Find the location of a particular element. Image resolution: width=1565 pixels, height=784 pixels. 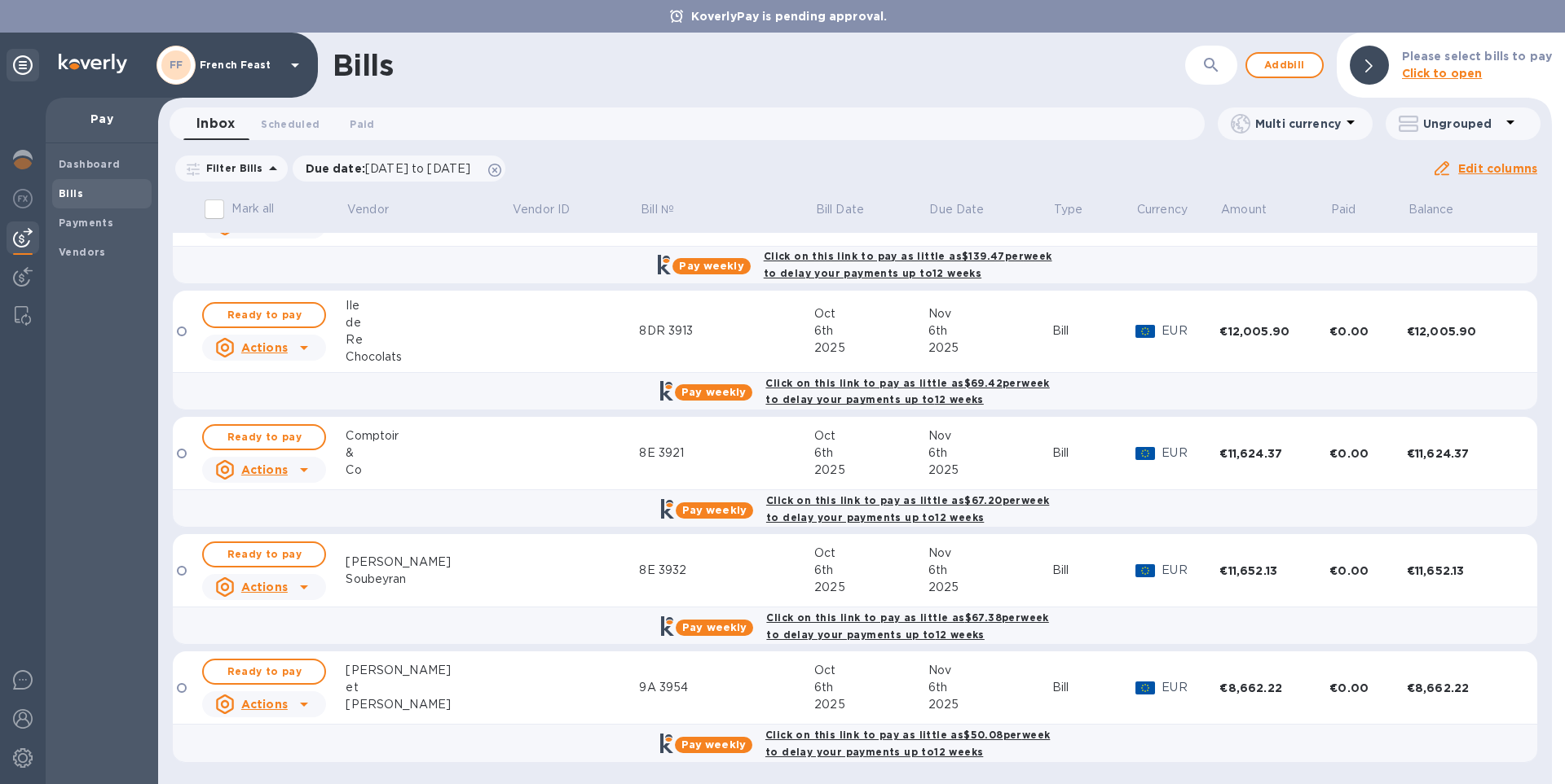

img: Foreign exchange is located at coordinates (23, 198).